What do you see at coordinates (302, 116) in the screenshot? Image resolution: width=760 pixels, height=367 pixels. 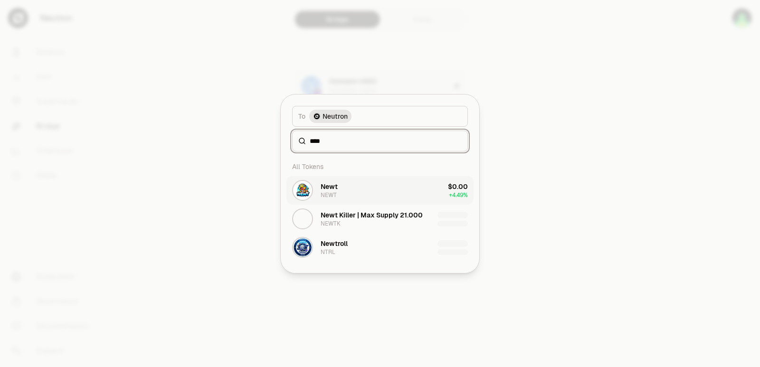 I see `span: To` at bounding box center [302, 116].